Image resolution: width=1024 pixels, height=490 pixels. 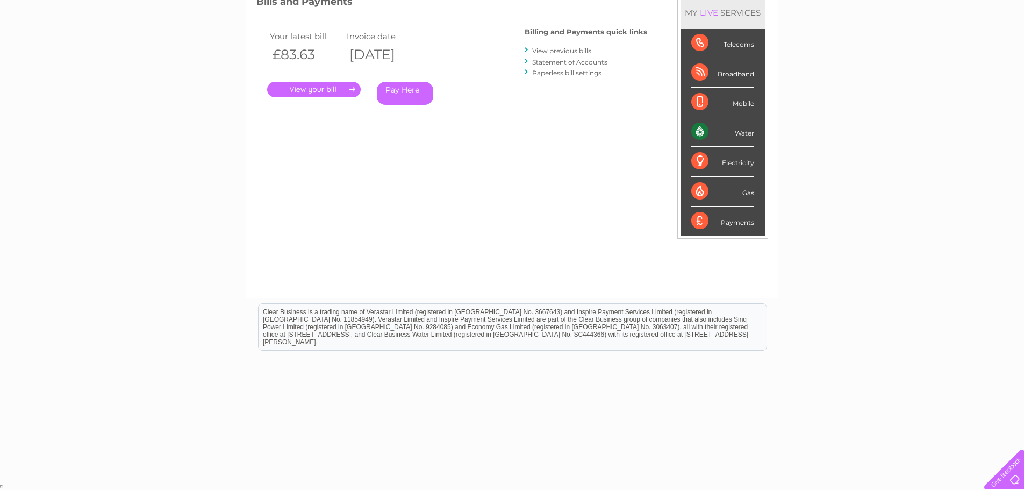 I want to click on a: Contact, so click(x=966, y=49).